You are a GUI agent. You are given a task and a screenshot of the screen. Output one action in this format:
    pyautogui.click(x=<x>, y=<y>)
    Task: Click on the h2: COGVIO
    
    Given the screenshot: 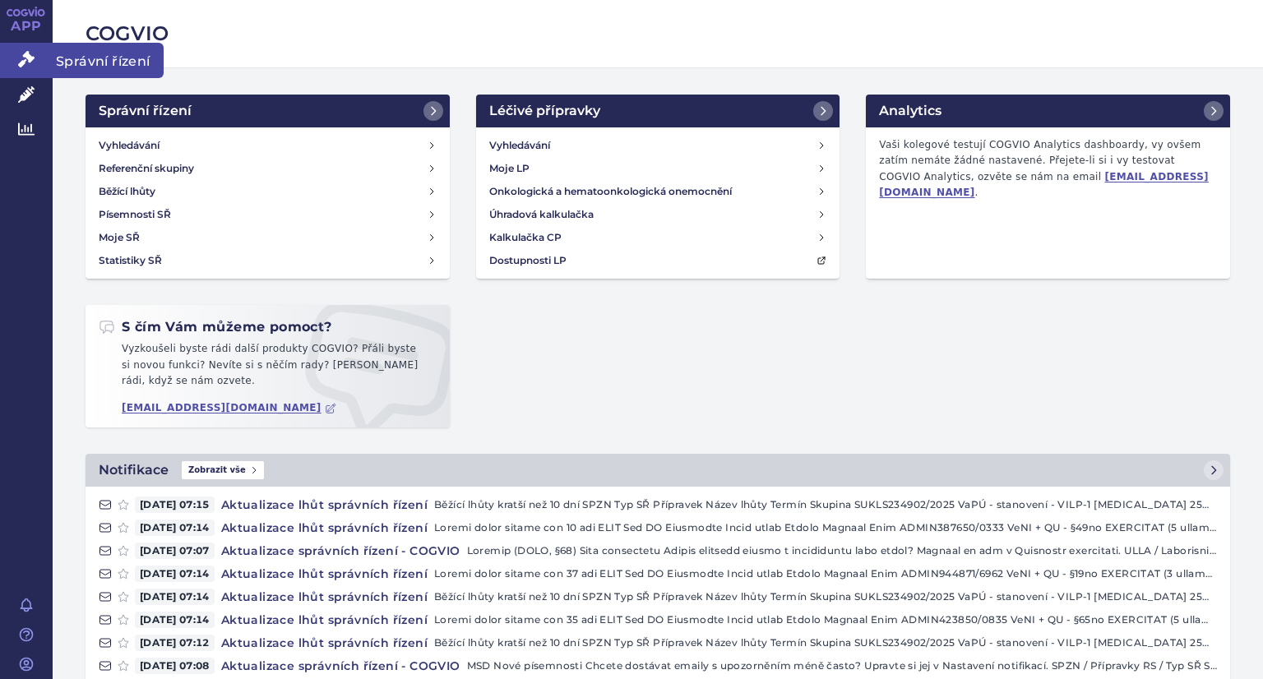 What is the action you would take?
    pyautogui.click(x=658, y=34)
    